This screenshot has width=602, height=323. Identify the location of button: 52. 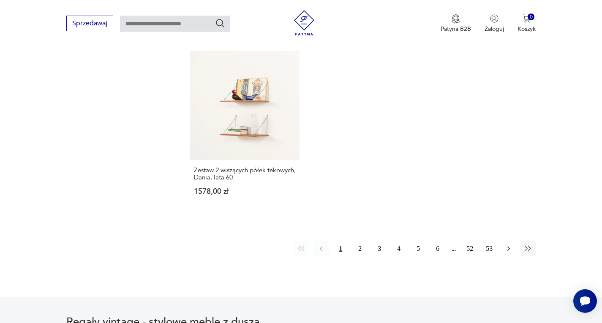
(470, 249).